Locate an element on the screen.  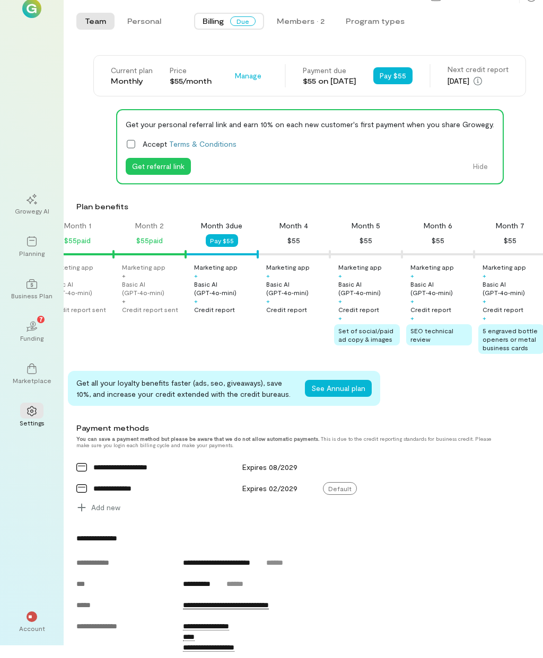
div: Credit report sent is located at coordinates (150, 310).